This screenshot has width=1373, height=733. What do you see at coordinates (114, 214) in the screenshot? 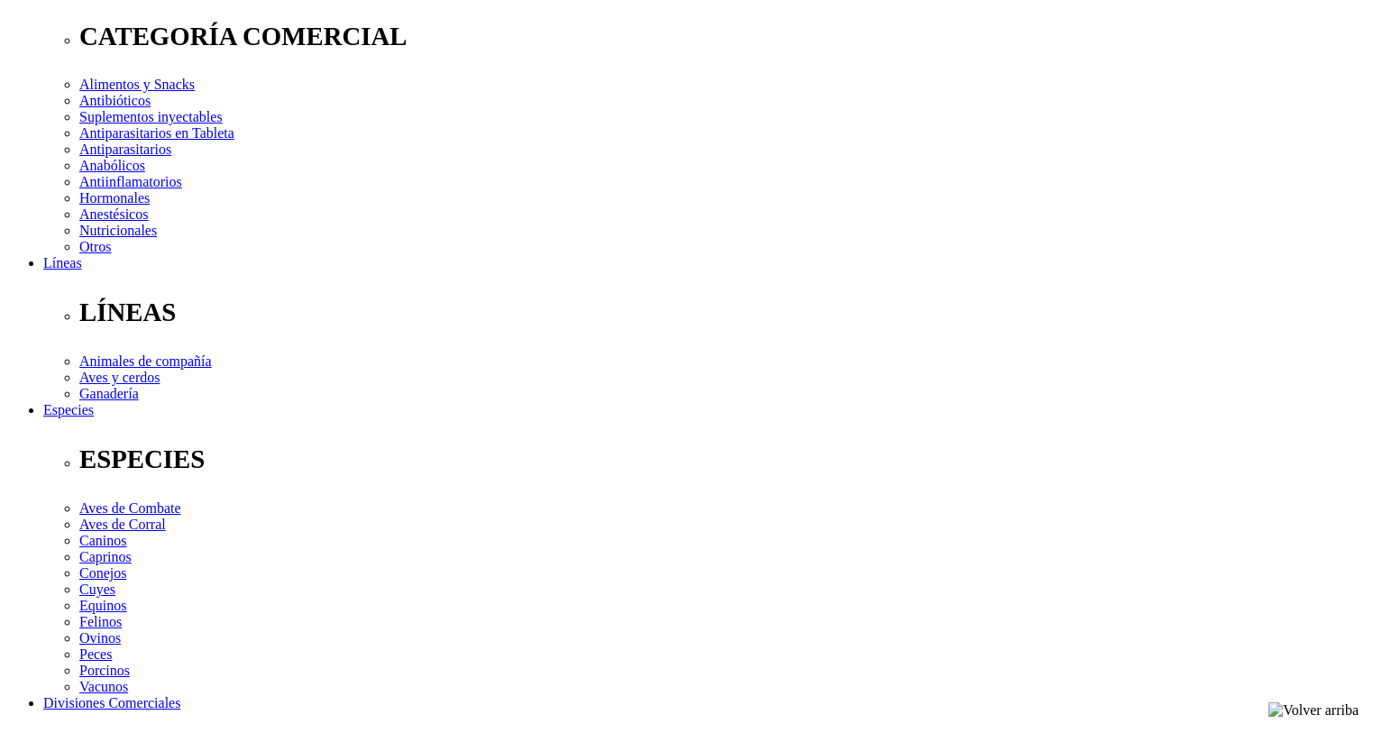
I see `a: Anestésicos` at bounding box center [114, 214].